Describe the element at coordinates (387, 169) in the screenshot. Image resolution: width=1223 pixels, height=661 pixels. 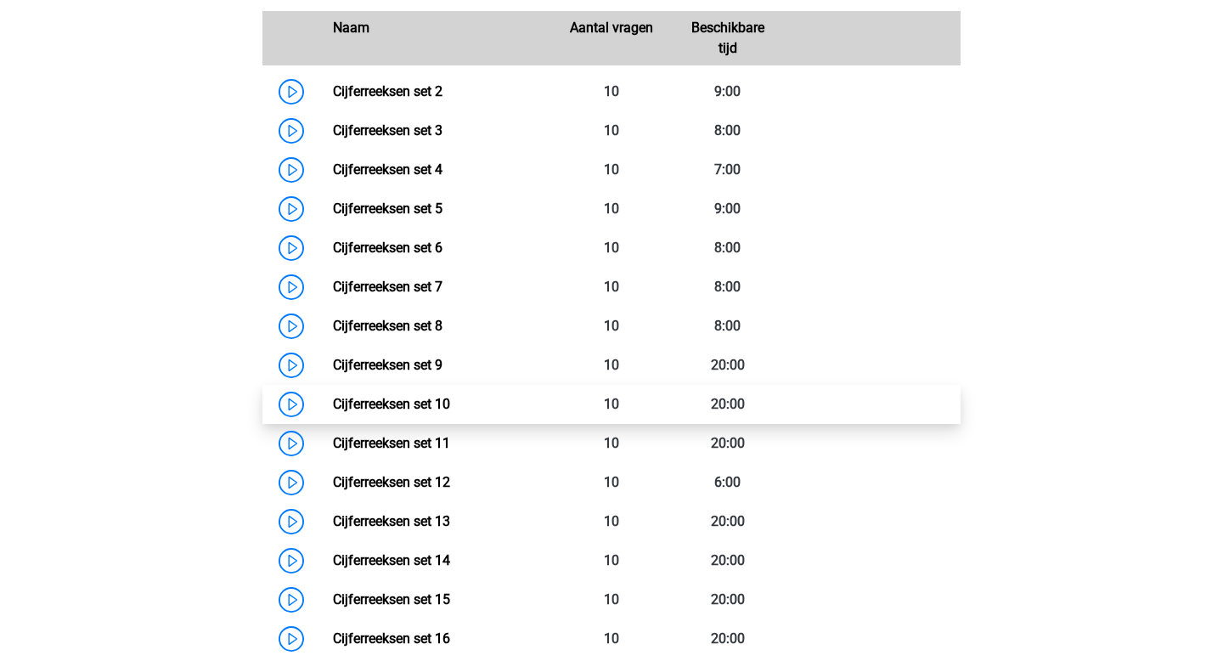
I see `a: Cijferreeksen set 4` at that location.